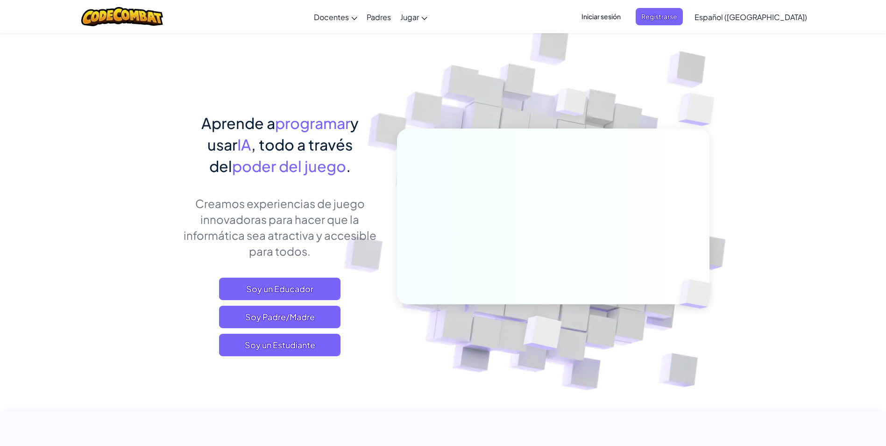 The width and height of the screenshot is (886, 446). I want to click on span: Registrarse, so click(659, 16).